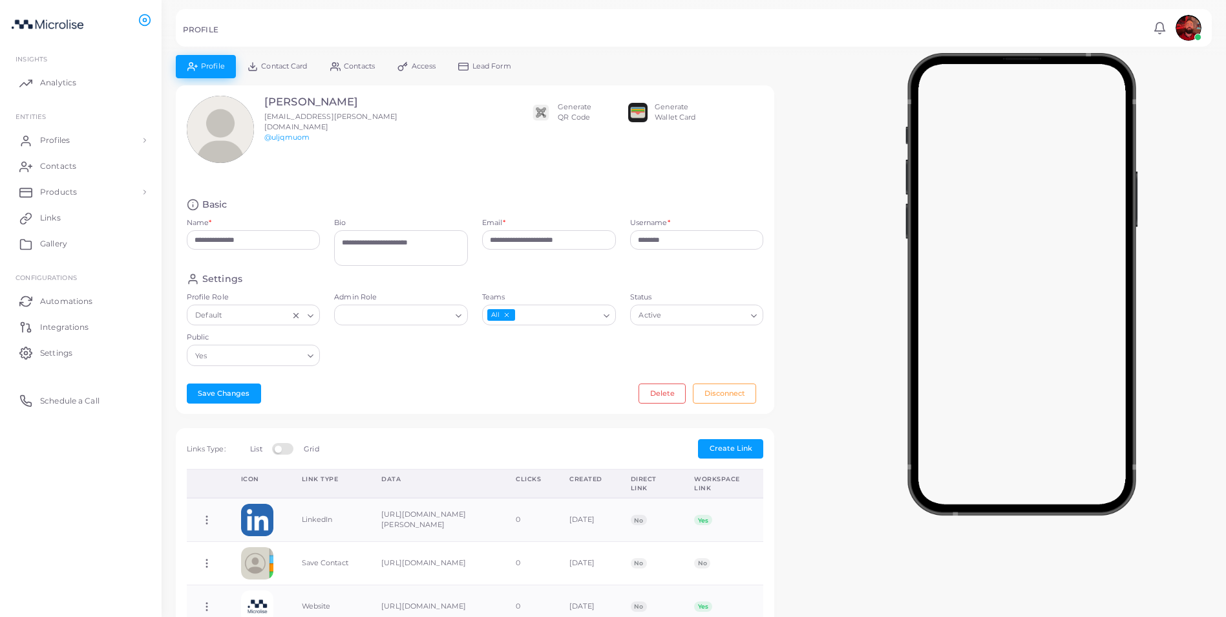 This screenshot has width=1226, height=617. What do you see at coordinates (311, 449) in the screenshot?
I see `label: Grid` at bounding box center [311, 449].